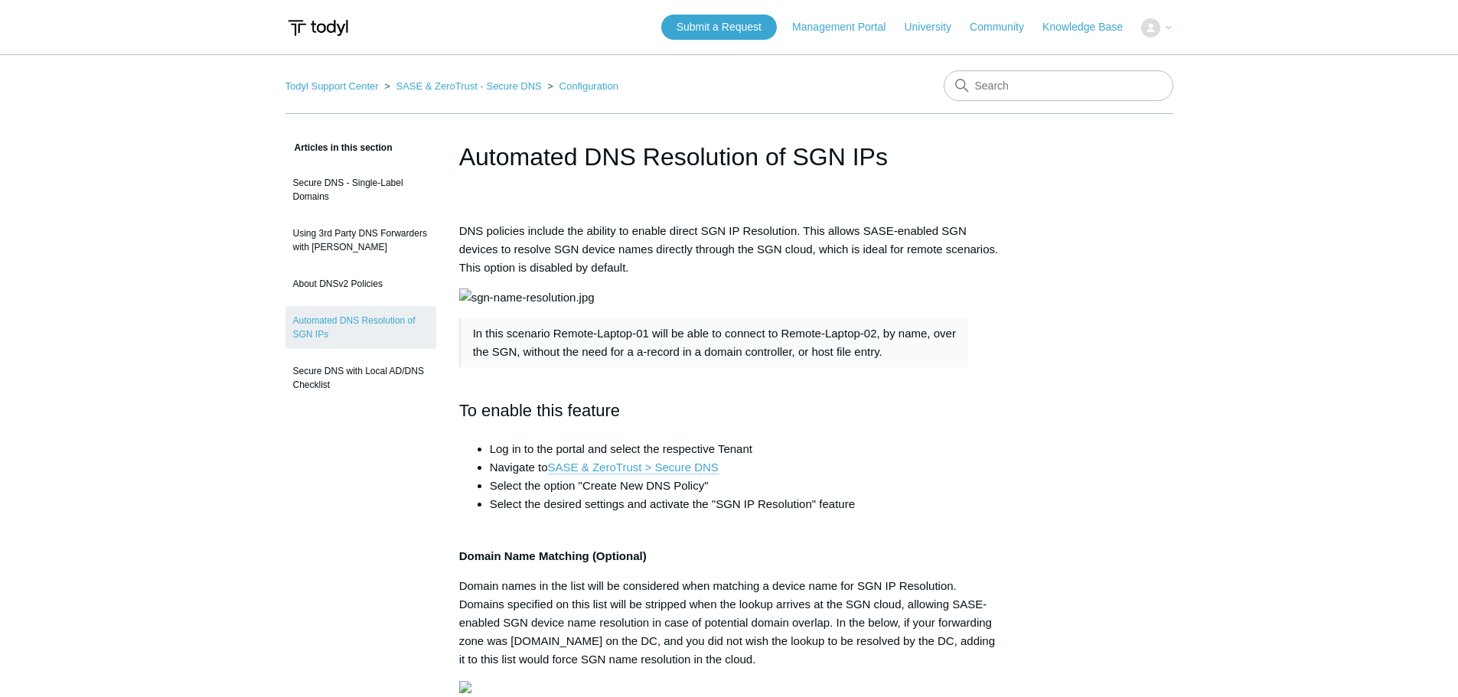 This screenshot has width=1458, height=697. Describe the element at coordinates (729, 157) in the screenshot. I see `h1: Automated DNS Resolution of SGN IPs` at that location.